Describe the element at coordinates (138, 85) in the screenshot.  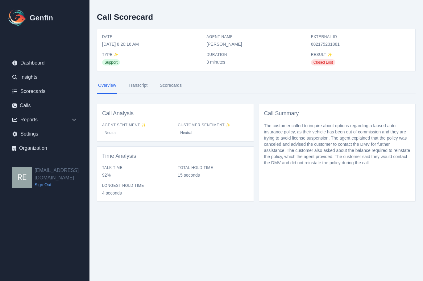
I see `a: Transcript` at that location.